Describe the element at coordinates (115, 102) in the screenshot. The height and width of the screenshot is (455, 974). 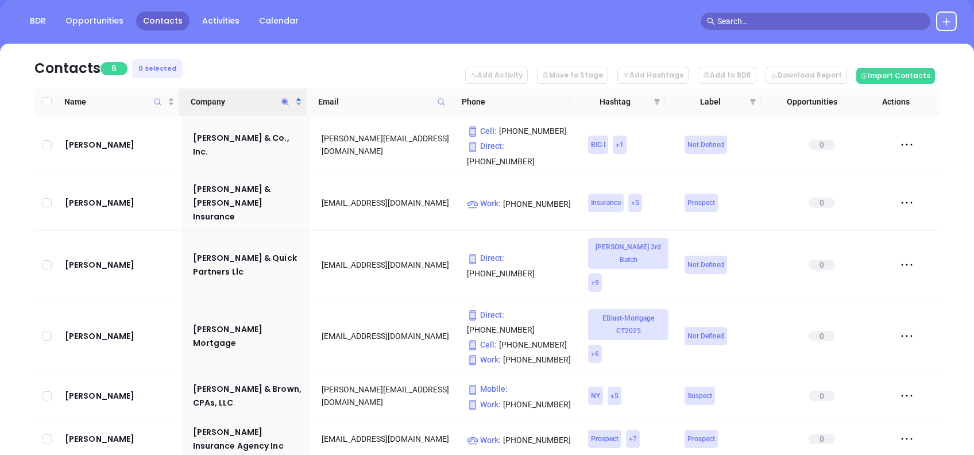
I see `span: Name` at that location.